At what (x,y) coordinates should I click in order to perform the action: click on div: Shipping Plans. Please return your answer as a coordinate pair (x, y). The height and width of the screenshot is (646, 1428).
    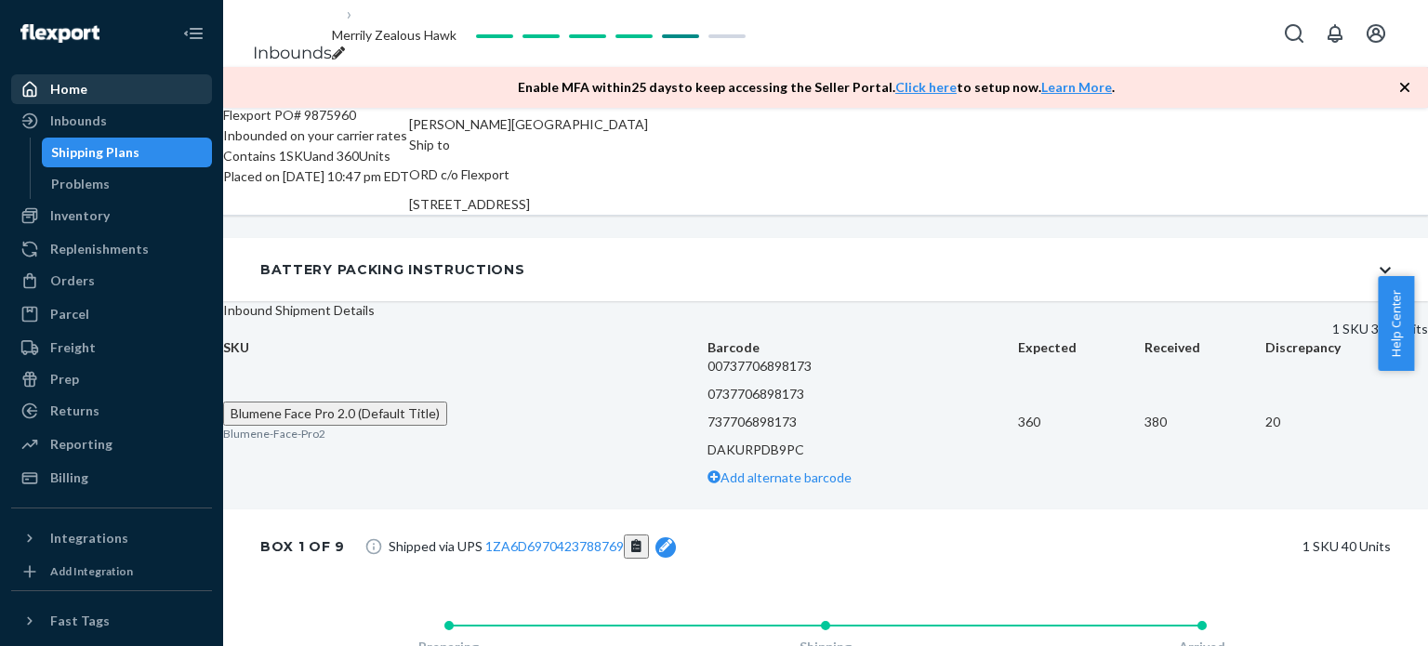
    Looking at the image, I should click on (95, 152).